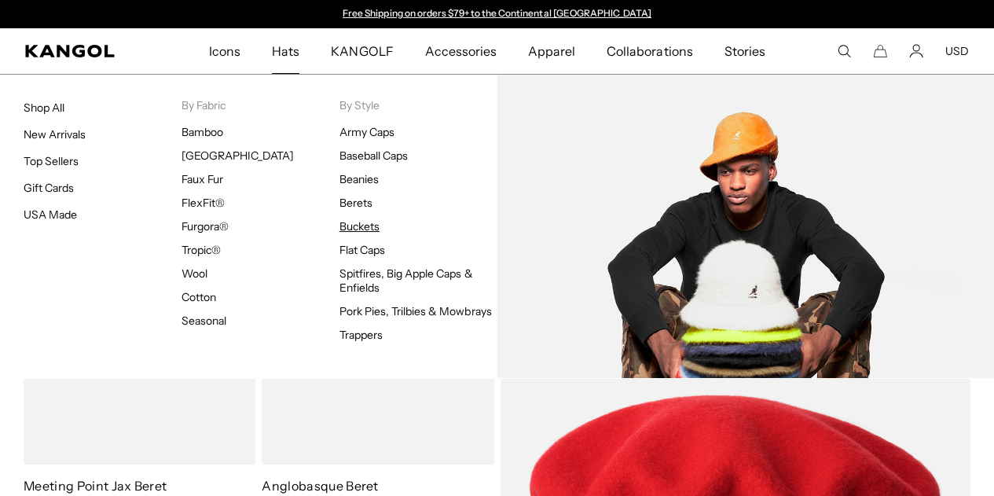  Describe the element at coordinates (361, 335) in the screenshot. I see `a: Trappers` at that location.